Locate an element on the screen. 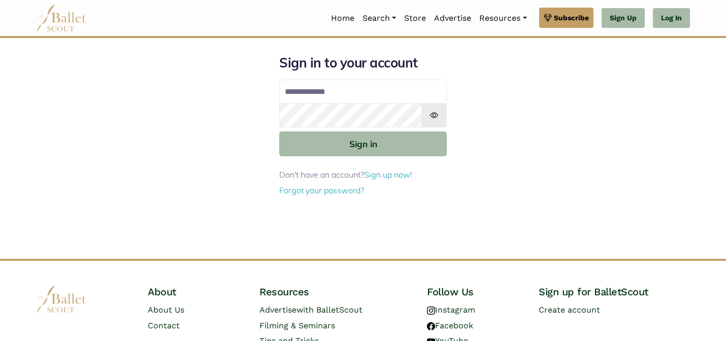  a: Advertisewith BalletScout is located at coordinates (311, 310).